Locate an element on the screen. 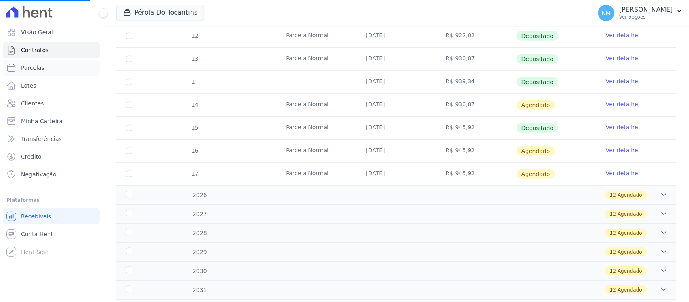 The width and height of the screenshot is (689, 302). span: Recebíveis is located at coordinates (36, 216).